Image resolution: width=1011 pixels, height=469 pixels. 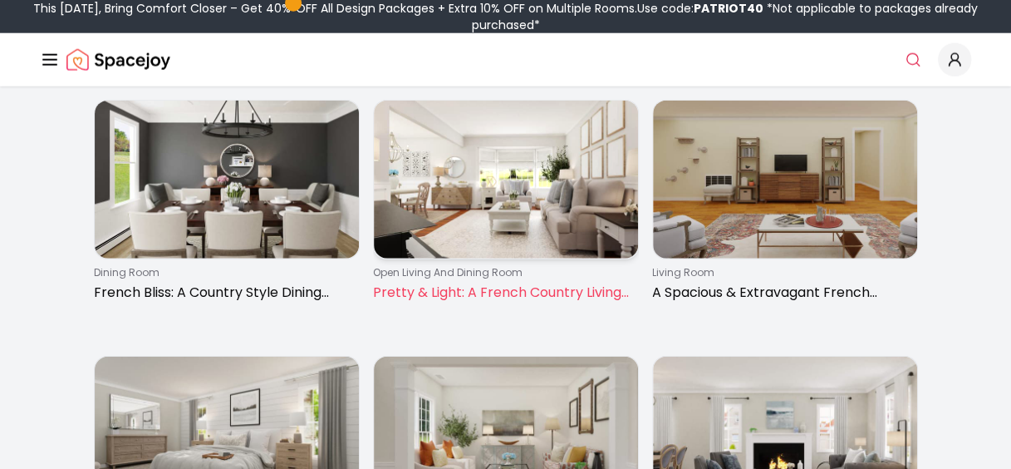 I want to click on img: Pretty & Light: A French Country Living-Dining Room, so click(x=506, y=180).